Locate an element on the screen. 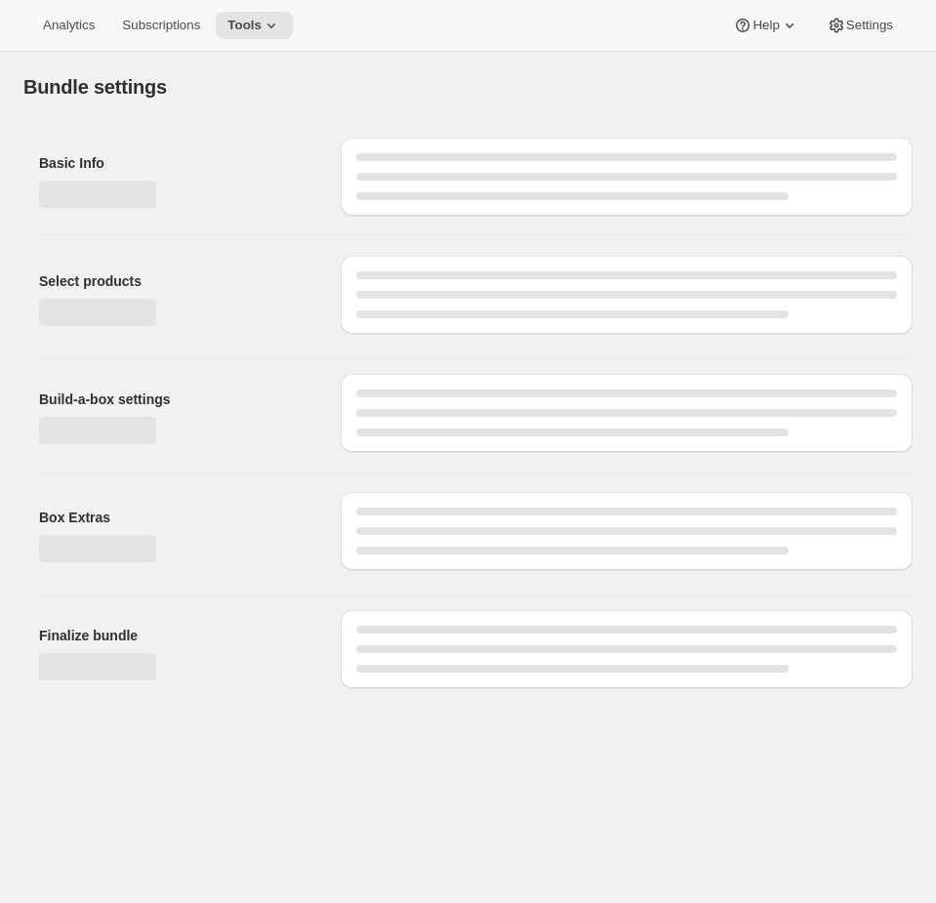 The width and height of the screenshot is (936, 903). h2: Build-a-box settings is located at coordinates (174, 399).